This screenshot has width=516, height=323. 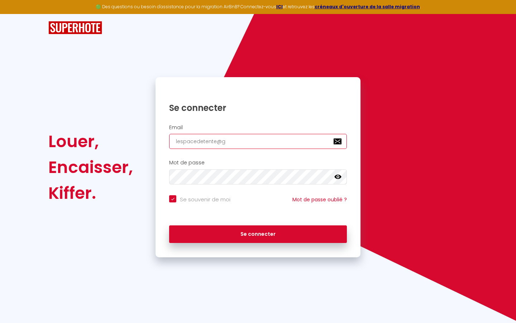 I want to click on div: Louer,, so click(x=91, y=141).